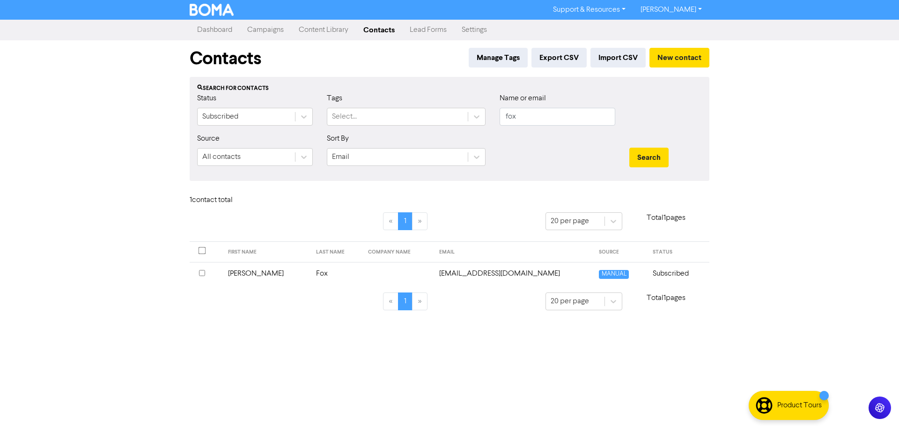 This screenshot has height=427, width=899. I want to click on div: Search for contacts, so click(449, 88).